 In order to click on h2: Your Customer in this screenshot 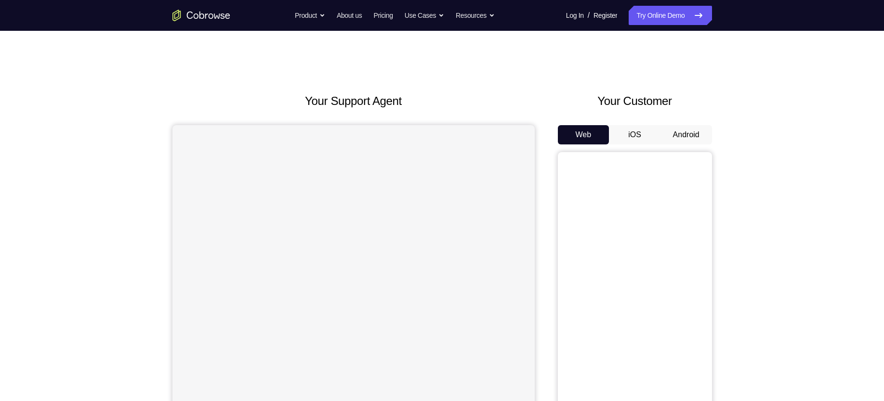, I will do `click(635, 101)`.